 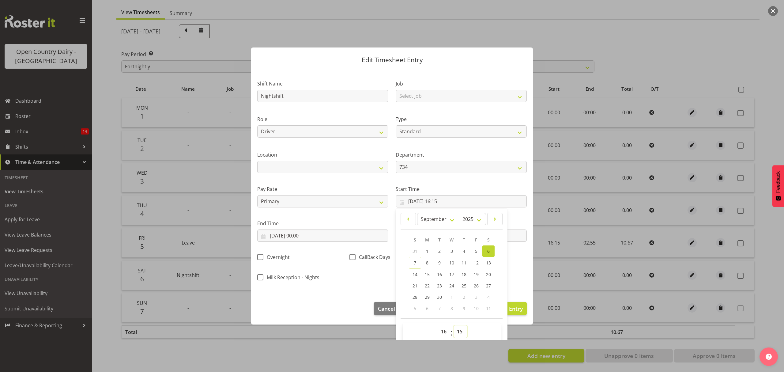 What do you see at coordinates (291, 277) in the screenshot?
I see `span: Milk Reception - Nights` at bounding box center [291, 277].